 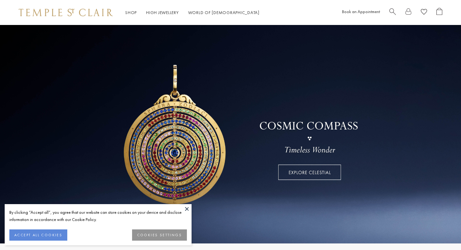 What do you see at coordinates (98, 216) in the screenshot?
I see `div: By clicking “Accept all”, you agree that our website can store cookies on your device and disclos...` at bounding box center [98, 216].